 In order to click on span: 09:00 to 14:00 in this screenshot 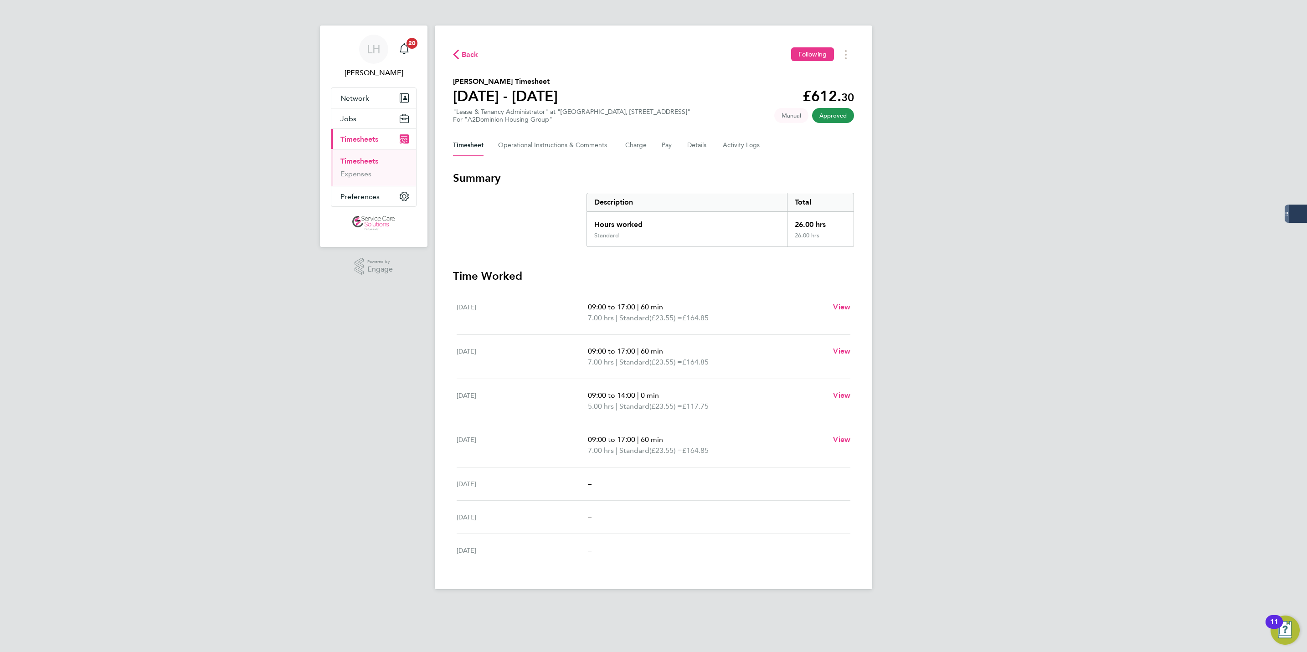, I will do `click(612, 395)`.